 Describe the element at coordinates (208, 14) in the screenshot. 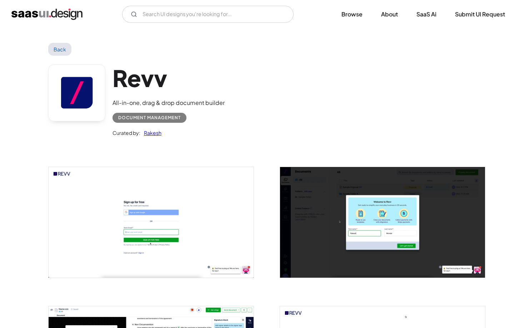

I see `input: Search UI designs you're looking for...` at that location.